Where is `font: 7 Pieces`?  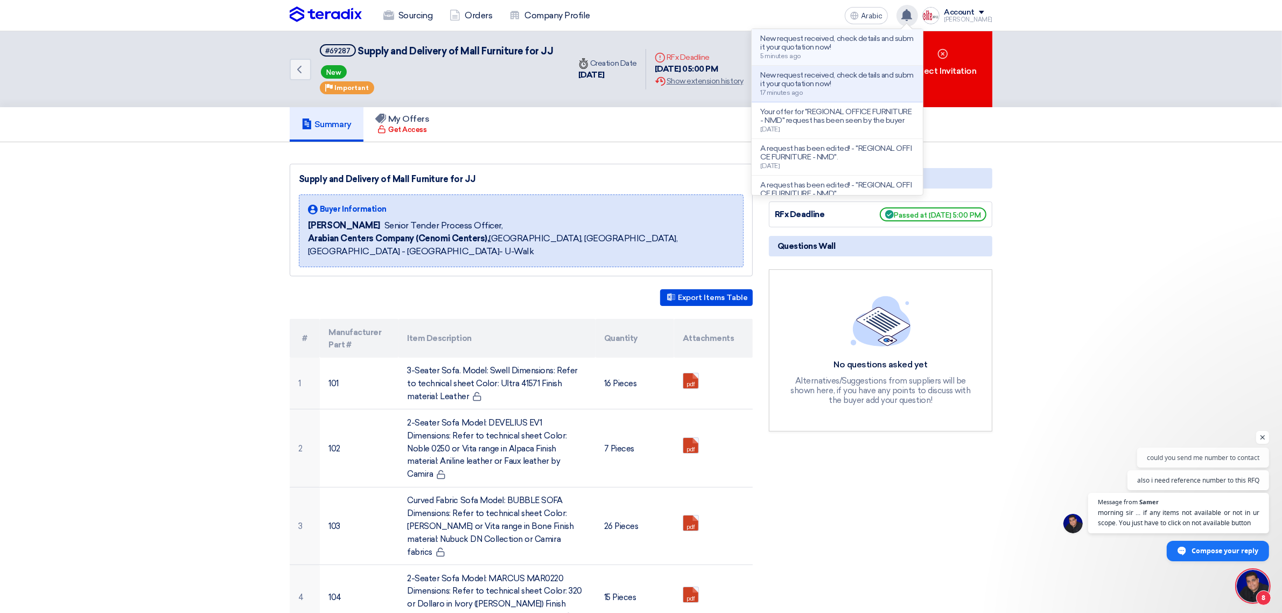
font: 7 Pieces is located at coordinates (619, 448).